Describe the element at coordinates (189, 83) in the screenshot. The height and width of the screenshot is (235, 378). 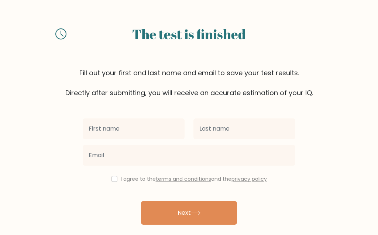
I see `div: Fill out your first and last name and email to save your test results. Directly after submitting,...` at that location.